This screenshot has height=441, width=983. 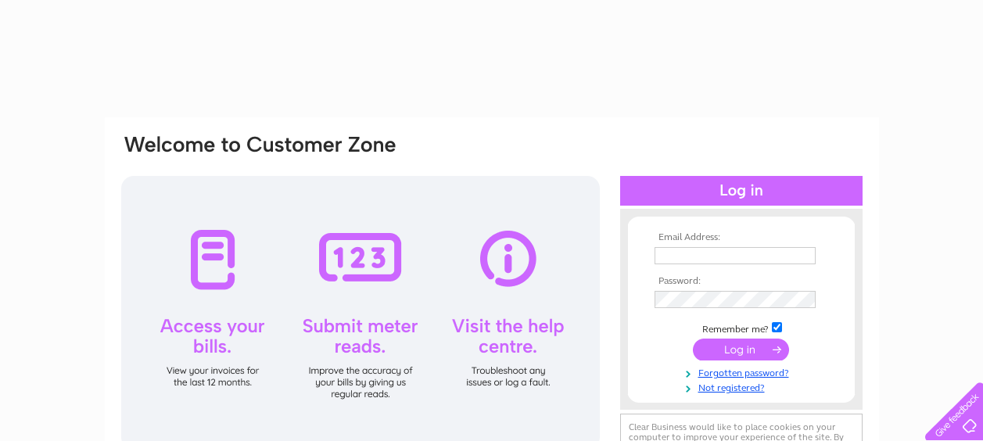 What do you see at coordinates (743, 371) in the screenshot?
I see `a: Forgotten password?` at bounding box center [743, 371].